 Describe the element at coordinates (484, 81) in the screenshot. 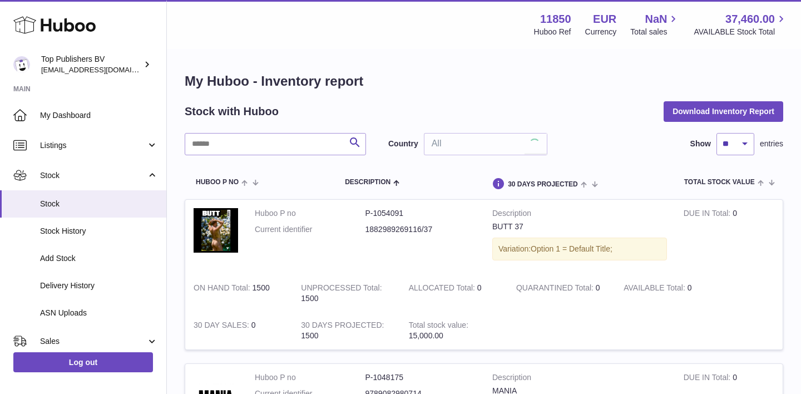

I see `h1: My Huboo - Inventory report` at that location.